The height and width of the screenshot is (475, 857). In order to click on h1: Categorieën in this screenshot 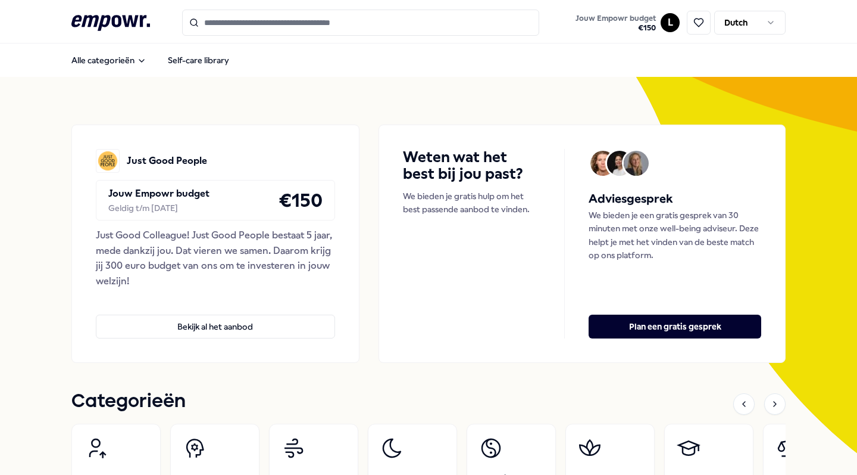, I will do `click(129, 401)`.